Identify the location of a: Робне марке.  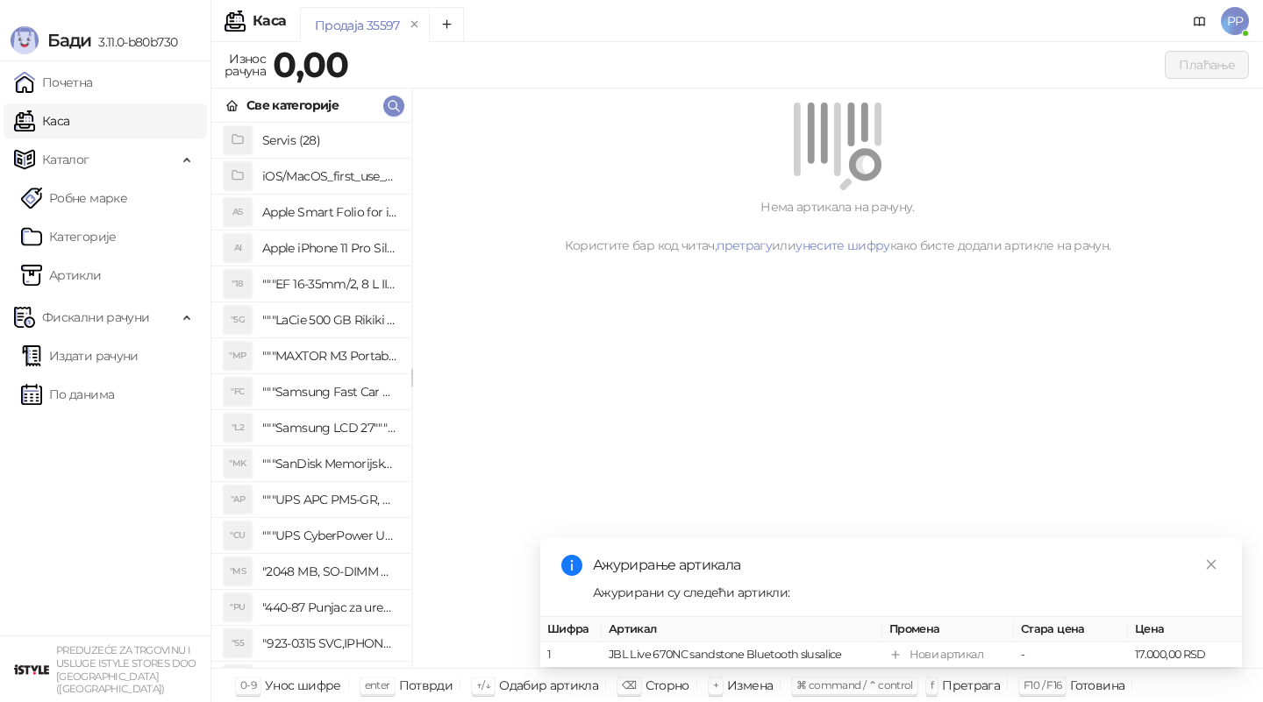
(74, 198).